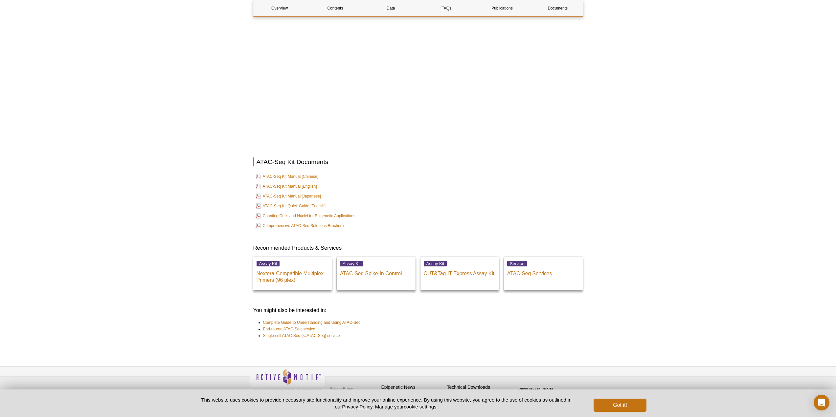 The height and width of the screenshot is (417, 836). What do you see at coordinates (280, 8) in the screenshot?
I see `a: Overview` at bounding box center [280, 8].